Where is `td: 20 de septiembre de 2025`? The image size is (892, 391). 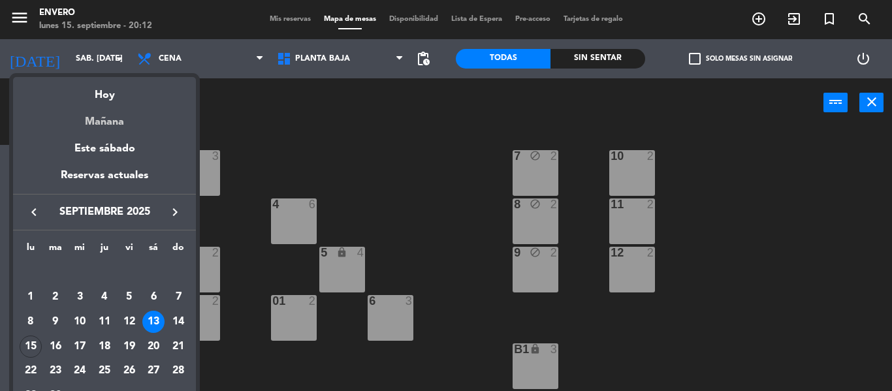
td: 20 de septiembre de 2025 is located at coordinates (154, 347).